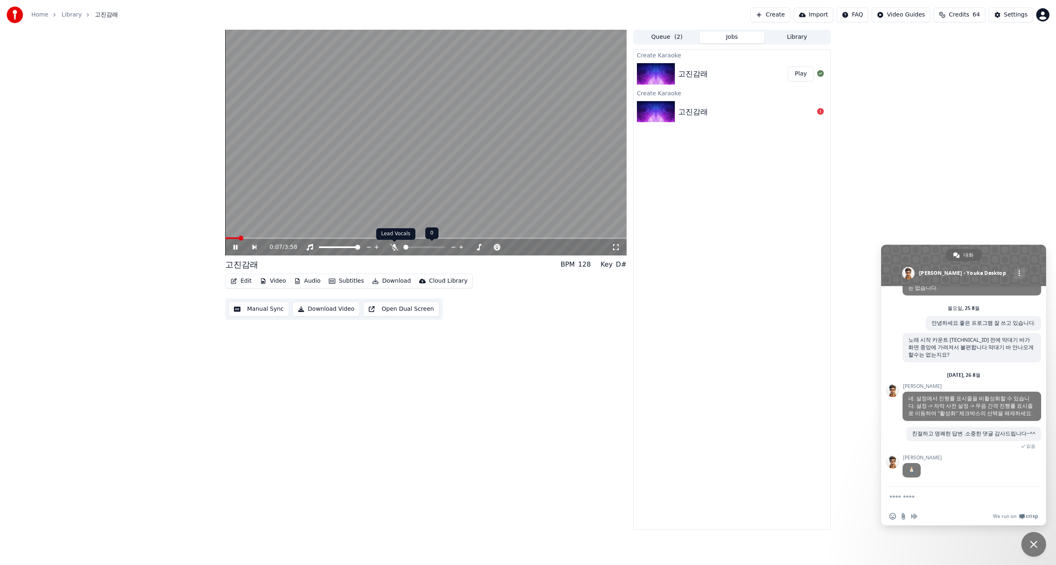 The image size is (1056, 565). I want to click on a: Library, so click(71, 15).